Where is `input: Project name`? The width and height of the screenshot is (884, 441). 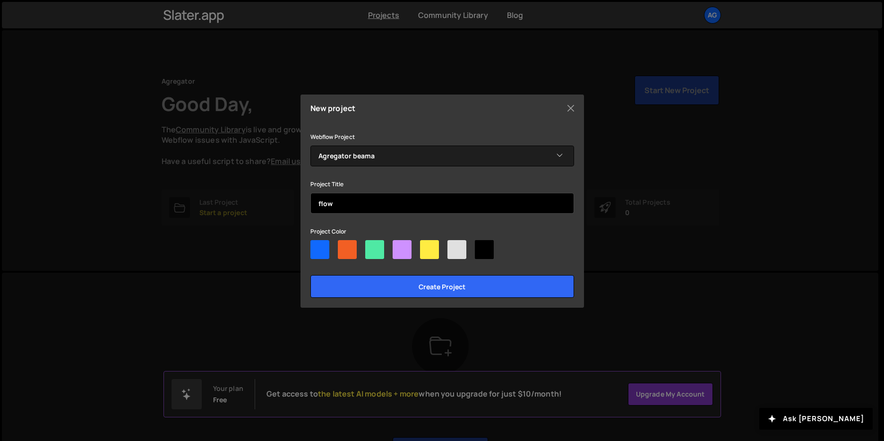
input: Project name is located at coordinates (442, 203).